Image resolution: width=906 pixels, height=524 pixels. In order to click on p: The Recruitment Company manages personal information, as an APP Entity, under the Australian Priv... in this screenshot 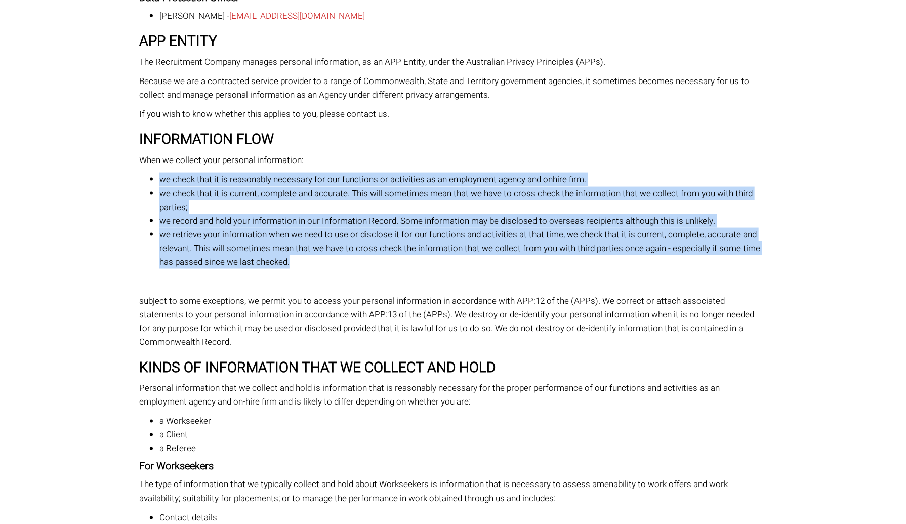, I will do `click(453, 62)`.